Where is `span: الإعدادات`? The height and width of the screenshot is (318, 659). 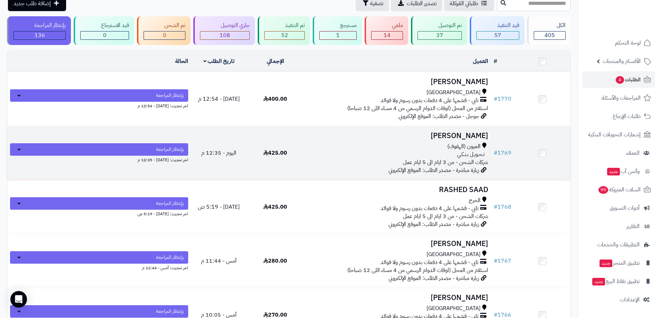 span: الإعدادات is located at coordinates (629, 299).